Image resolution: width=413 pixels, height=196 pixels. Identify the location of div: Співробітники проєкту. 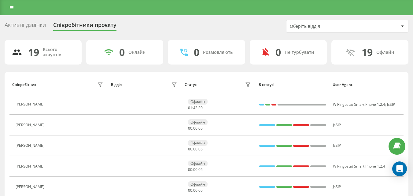
(85, 26).